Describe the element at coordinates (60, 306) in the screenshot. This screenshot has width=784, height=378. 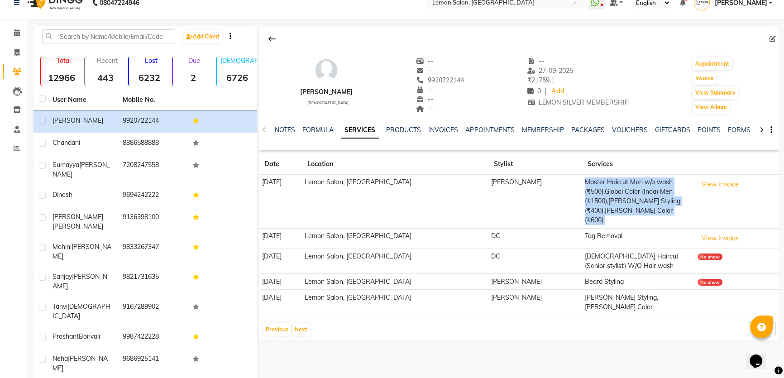
I see `span: Tanvi` at that location.